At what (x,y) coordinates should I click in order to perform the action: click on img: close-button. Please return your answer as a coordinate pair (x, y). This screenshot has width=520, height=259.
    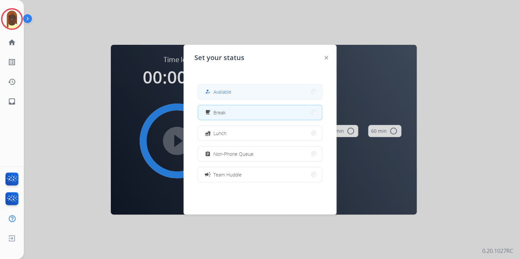
    Looking at the image, I should click on (326, 58).